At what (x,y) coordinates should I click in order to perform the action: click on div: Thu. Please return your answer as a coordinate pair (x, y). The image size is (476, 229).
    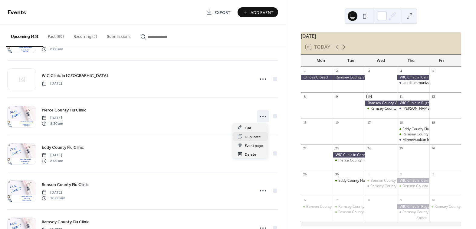
    Looking at the image, I should click on (411, 60).